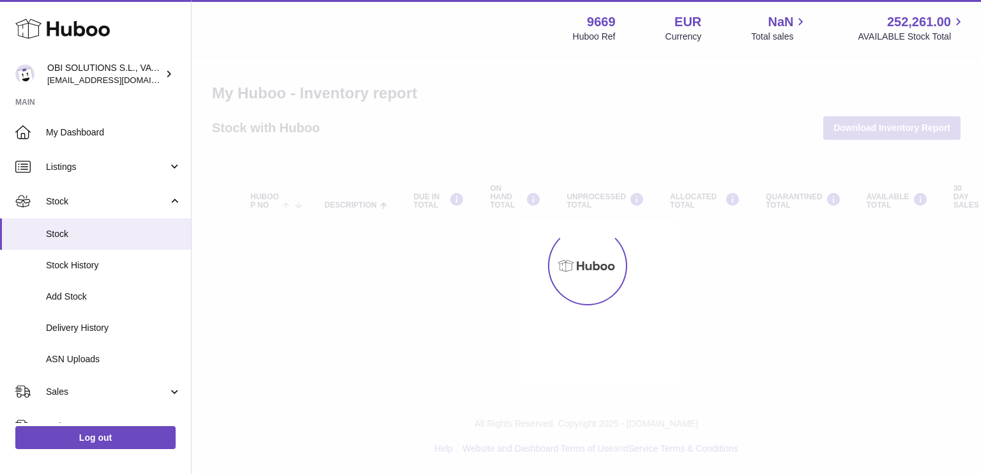 This screenshot has height=474, width=981. I want to click on span: AVAILABLE Stock Total, so click(911, 36).